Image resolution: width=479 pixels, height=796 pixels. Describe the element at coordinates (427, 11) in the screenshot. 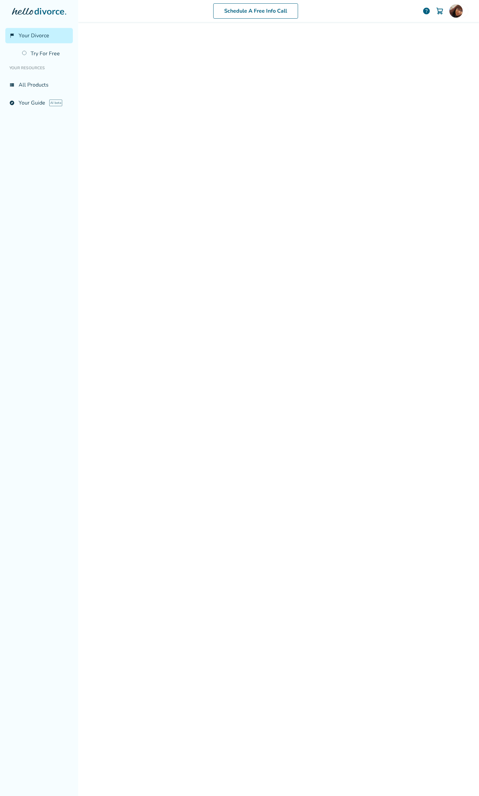

I see `a: help` at that location.